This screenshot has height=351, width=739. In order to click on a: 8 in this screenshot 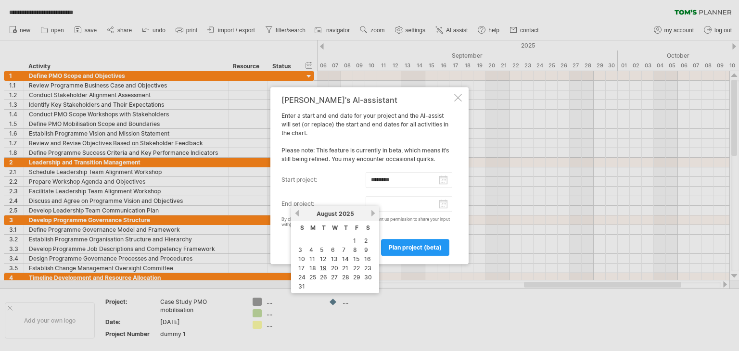, I will do `click(355, 250)`.